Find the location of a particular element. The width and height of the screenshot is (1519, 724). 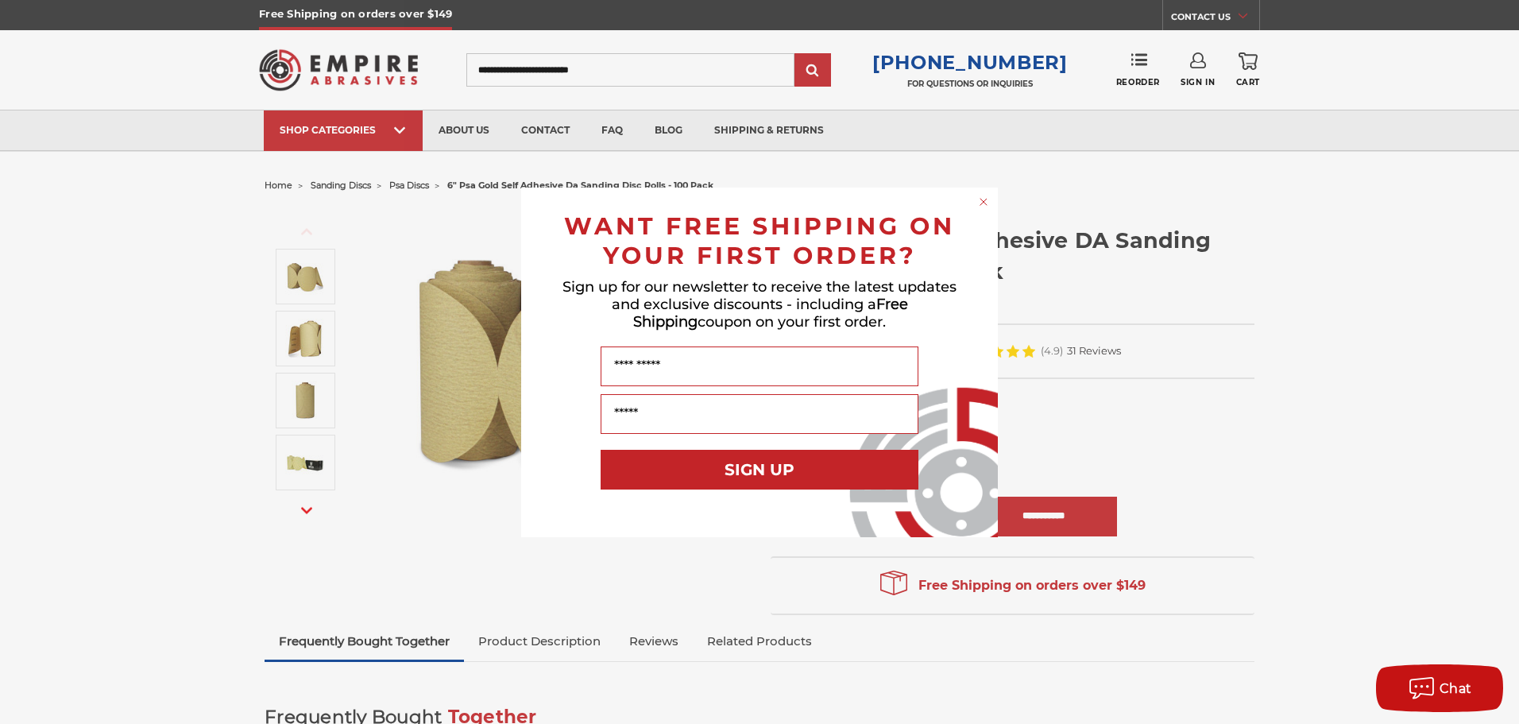

button: Chat is located at coordinates (1439, 688).